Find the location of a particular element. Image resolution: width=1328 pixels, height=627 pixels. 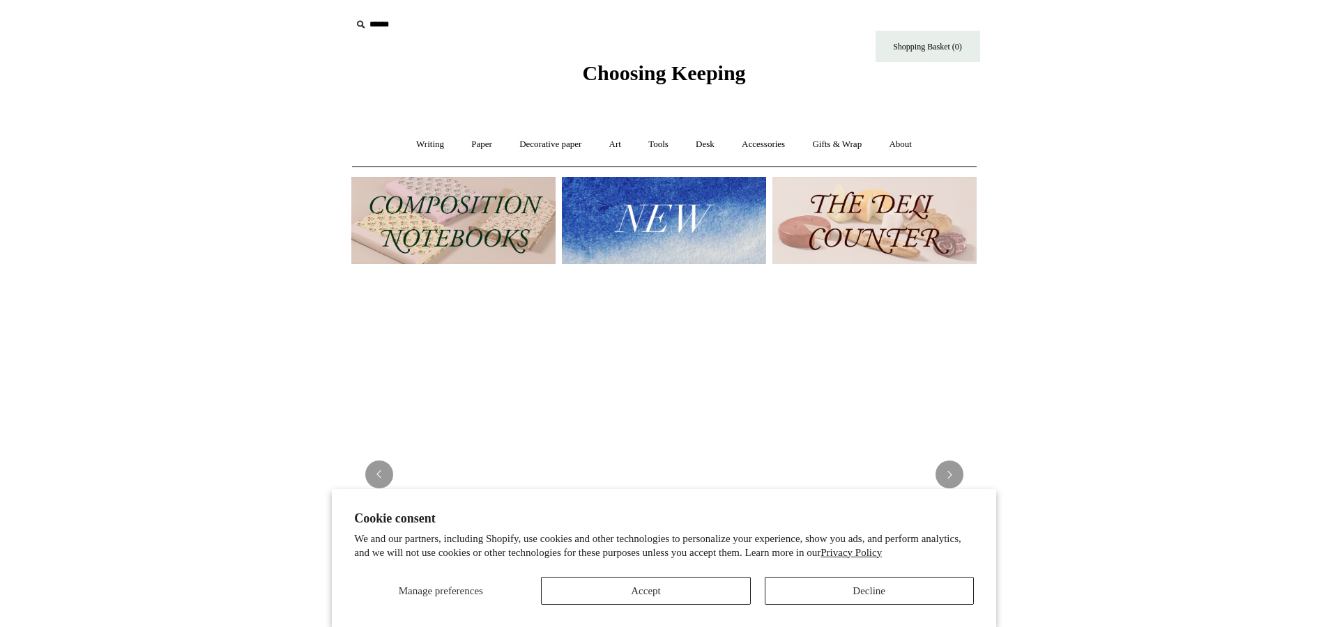

img: New.jpg__PID:f73bdf93-380a-4a35-bcfe-7823039498e1 is located at coordinates (664, 220).